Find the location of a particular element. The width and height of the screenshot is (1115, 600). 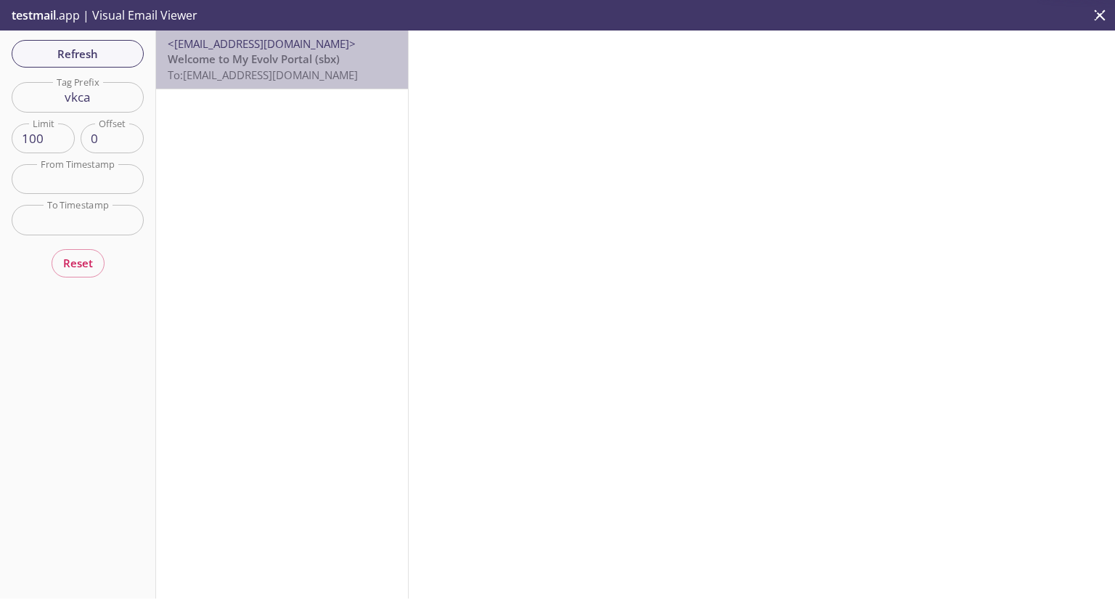

span: Welcome to My Evolv Portal (sbx) is located at coordinates (253, 59).